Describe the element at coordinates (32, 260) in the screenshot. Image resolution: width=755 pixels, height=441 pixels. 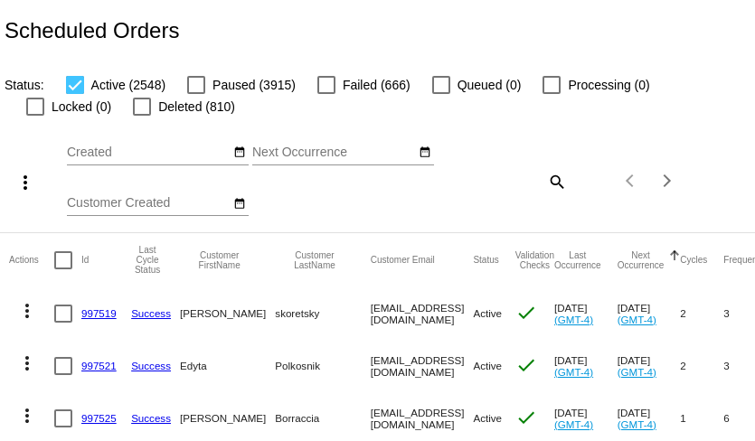
I see `mat-header-cell: Actions` at that location.